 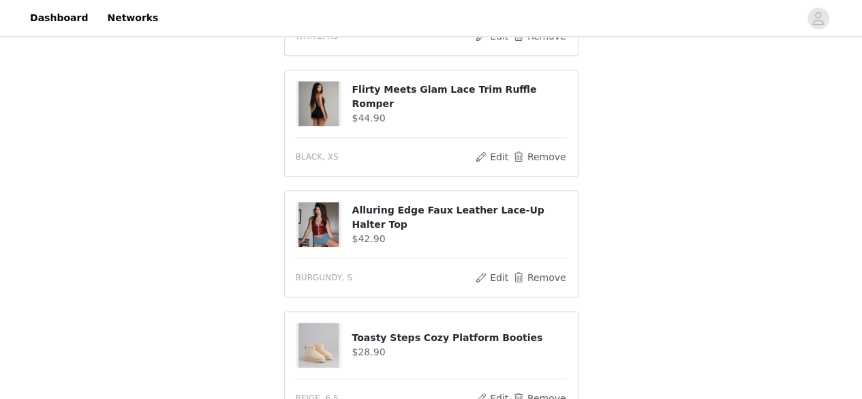 I want to click on h4: Toasty Steps Cozy Platform Booties, so click(x=459, y=337).